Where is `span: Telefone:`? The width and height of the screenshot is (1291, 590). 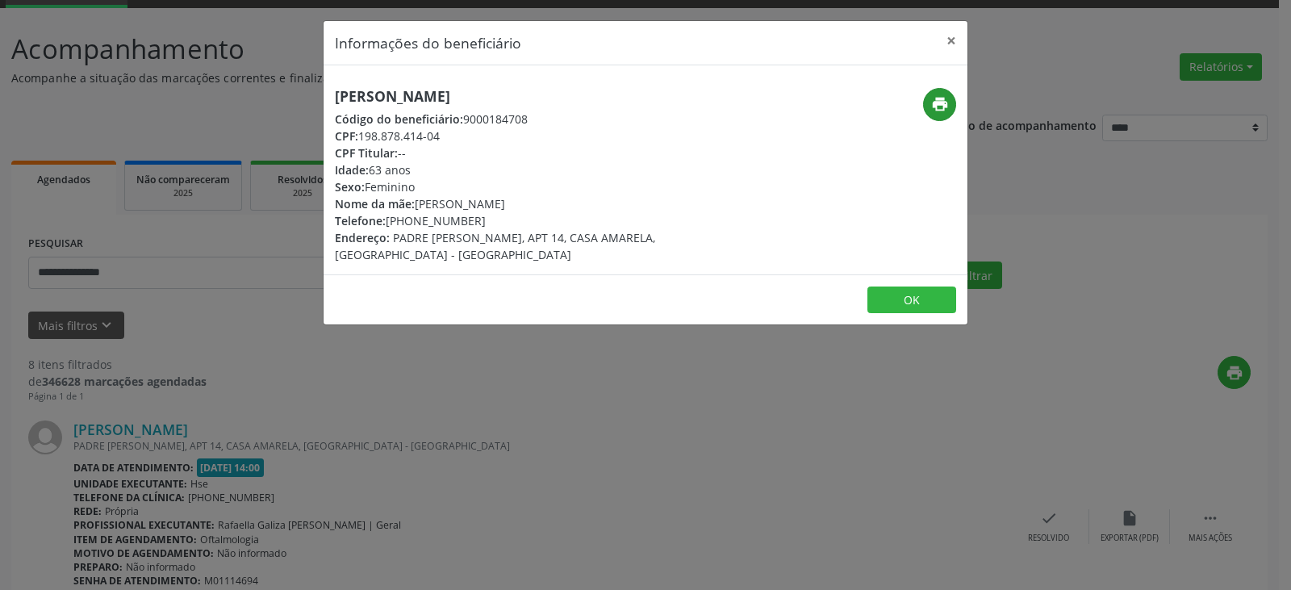 span: Telefone: is located at coordinates (360, 220).